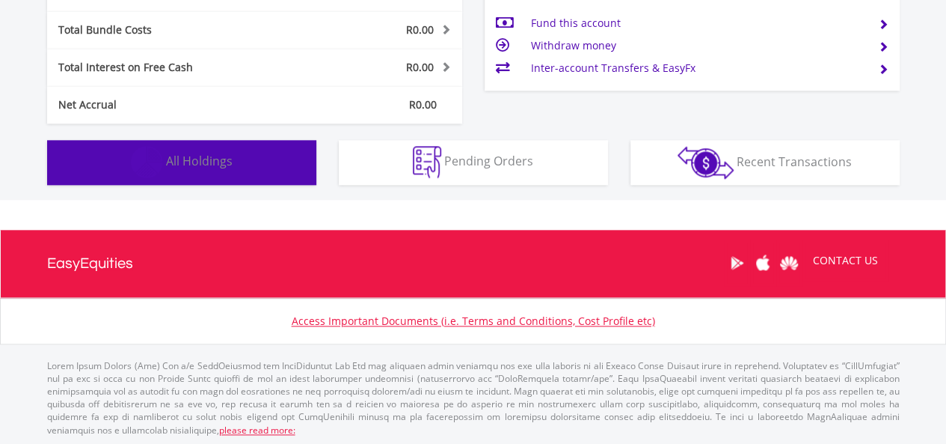  Describe the element at coordinates (147, 162) in the screenshot. I see `img: holdings-wht.png` at that location.